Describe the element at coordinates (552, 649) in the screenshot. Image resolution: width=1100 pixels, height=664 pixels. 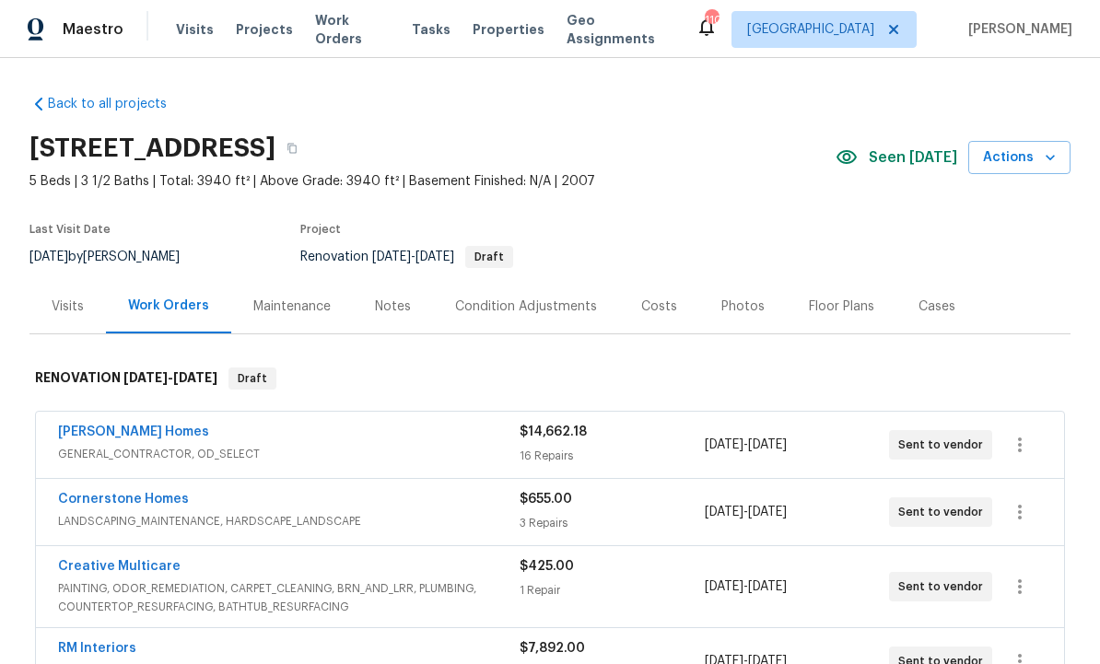
I see `span: $7,892.00` at that location.